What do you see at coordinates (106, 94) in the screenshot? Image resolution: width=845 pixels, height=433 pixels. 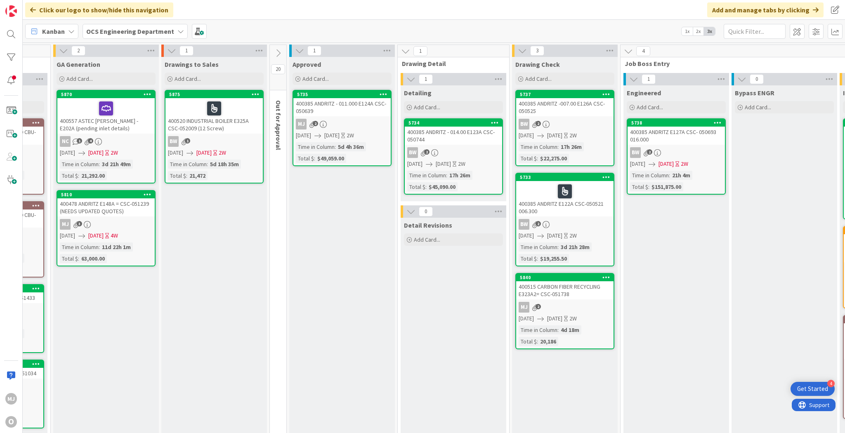 I see `div: 5870` at bounding box center [106, 94].